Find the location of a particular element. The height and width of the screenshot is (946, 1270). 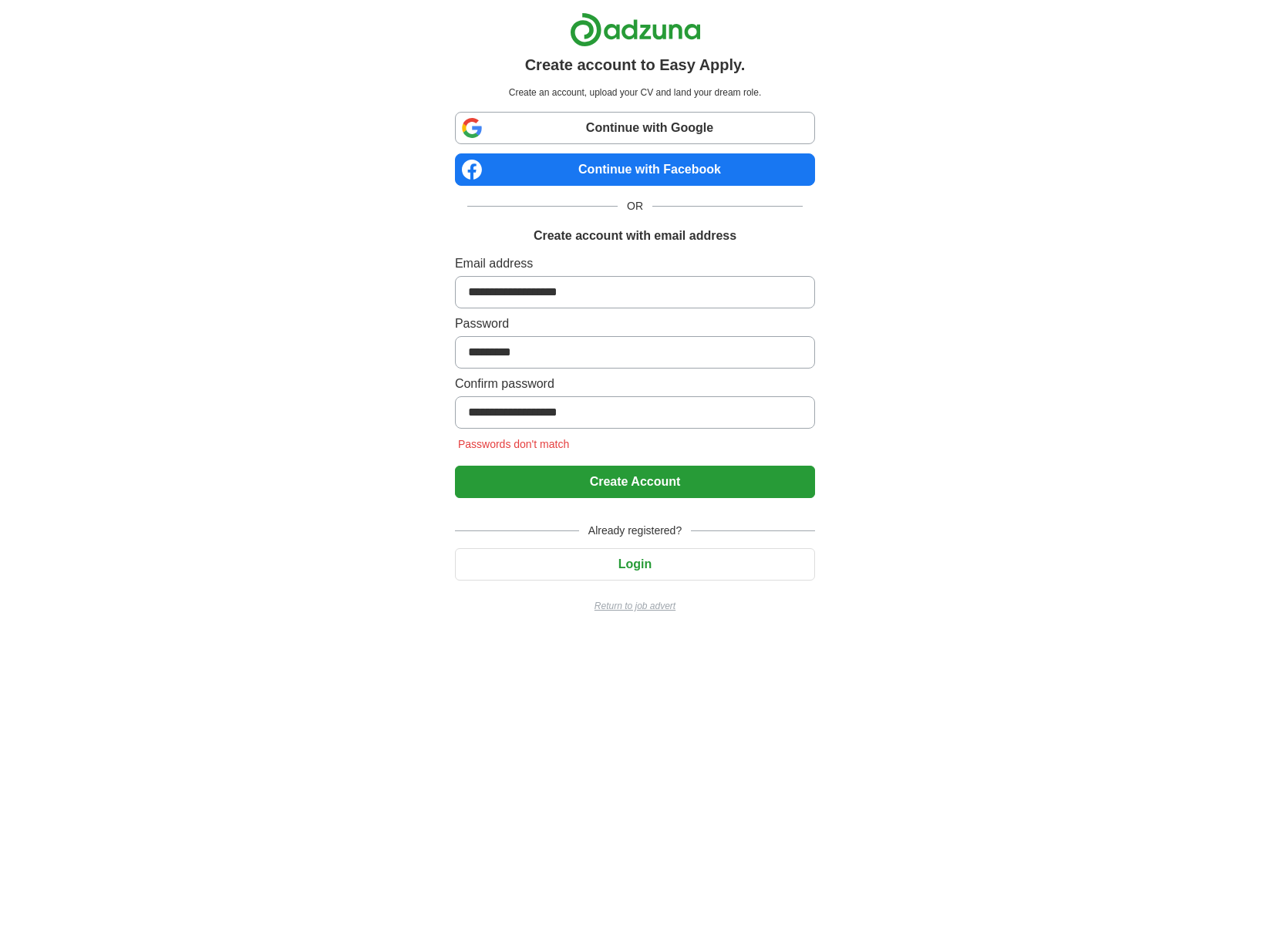

span: Passwords don't match is located at coordinates (513, 444).